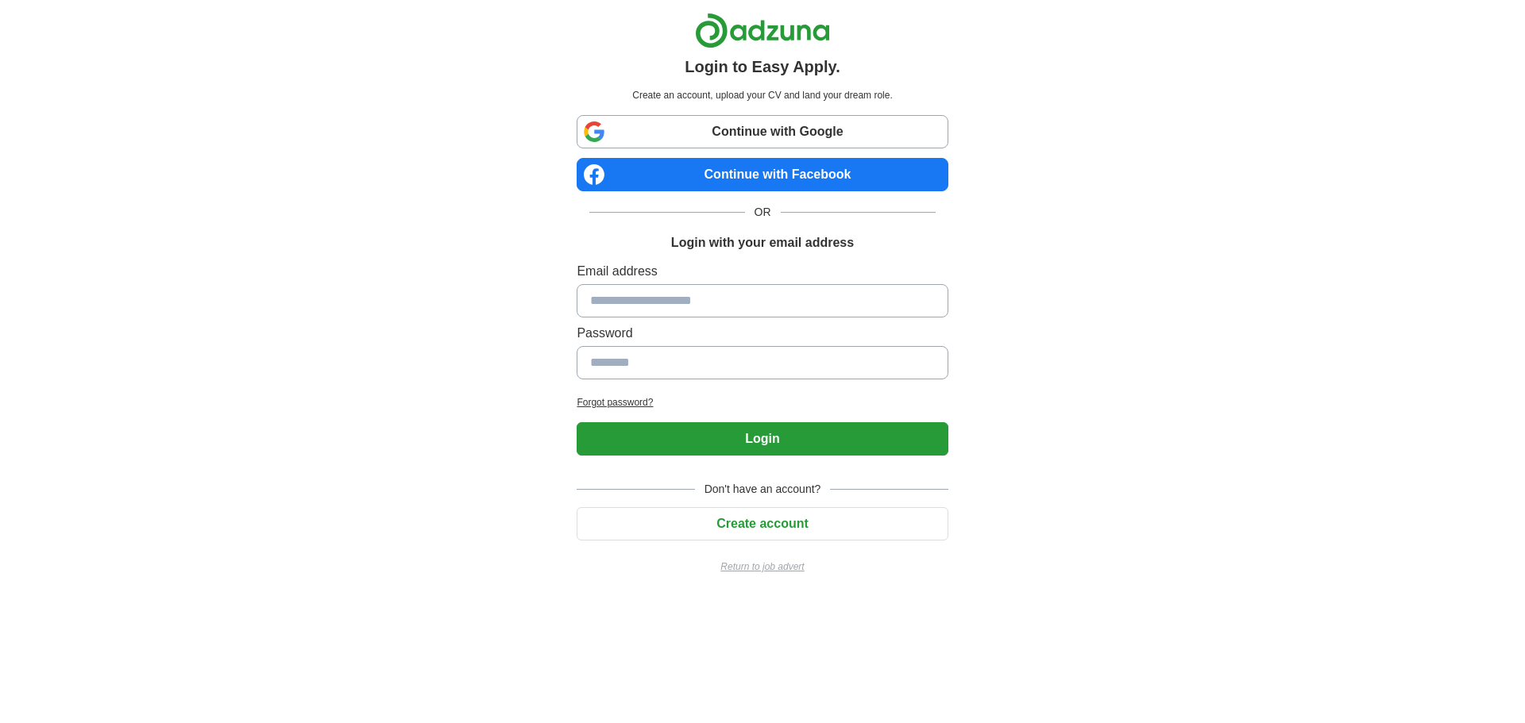 The height and width of the screenshot is (723, 1525). I want to click on a: Continue with Google, so click(762, 132).